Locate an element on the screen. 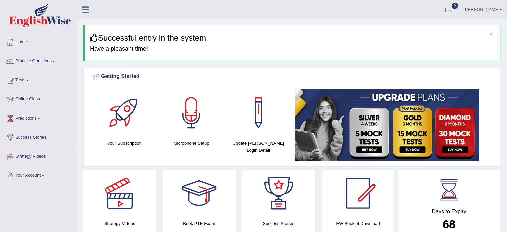 This screenshot has width=507, height=232. div: Getting Started is located at coordinates (292, 77).